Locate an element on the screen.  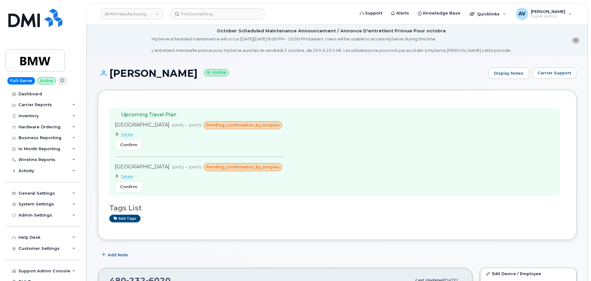
div: October Scheduled Maintenance Announcement / Annonce D'entretient Prévue Pour octobre is located at coordinates (331, 31).